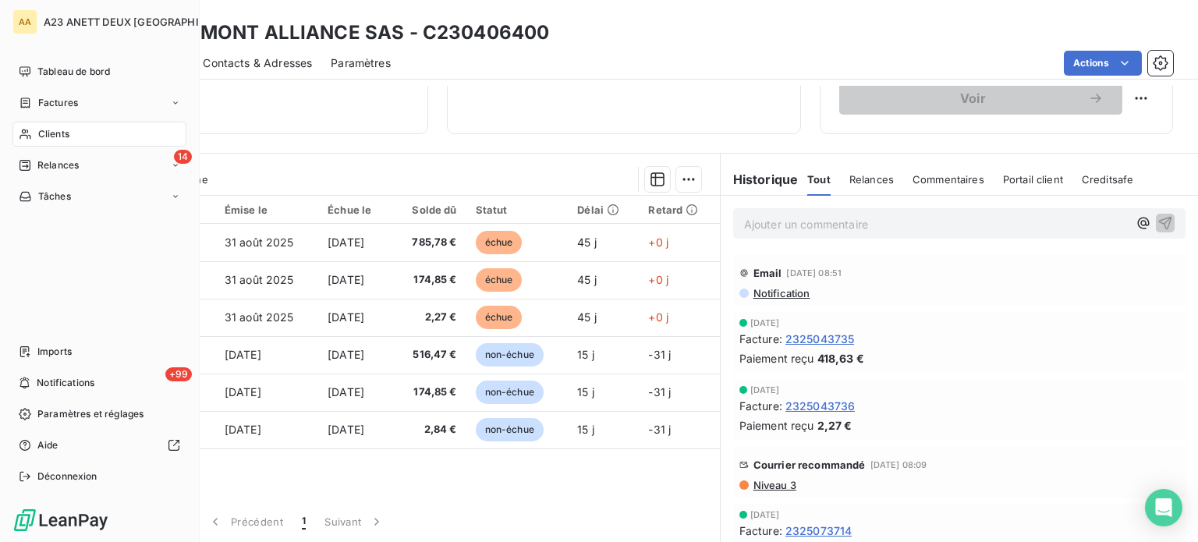  Describe the element at coordinates (841, 358) in the screenshot. I see `span: 418,63 €` at that location.